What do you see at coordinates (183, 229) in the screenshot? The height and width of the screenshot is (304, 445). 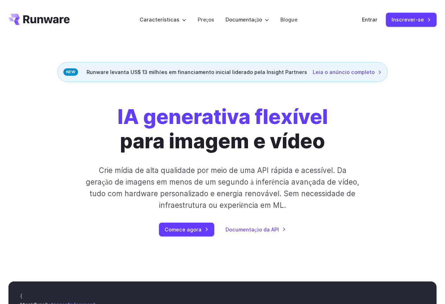 I see `font: Comece agora` at bounding box center [183, 229].